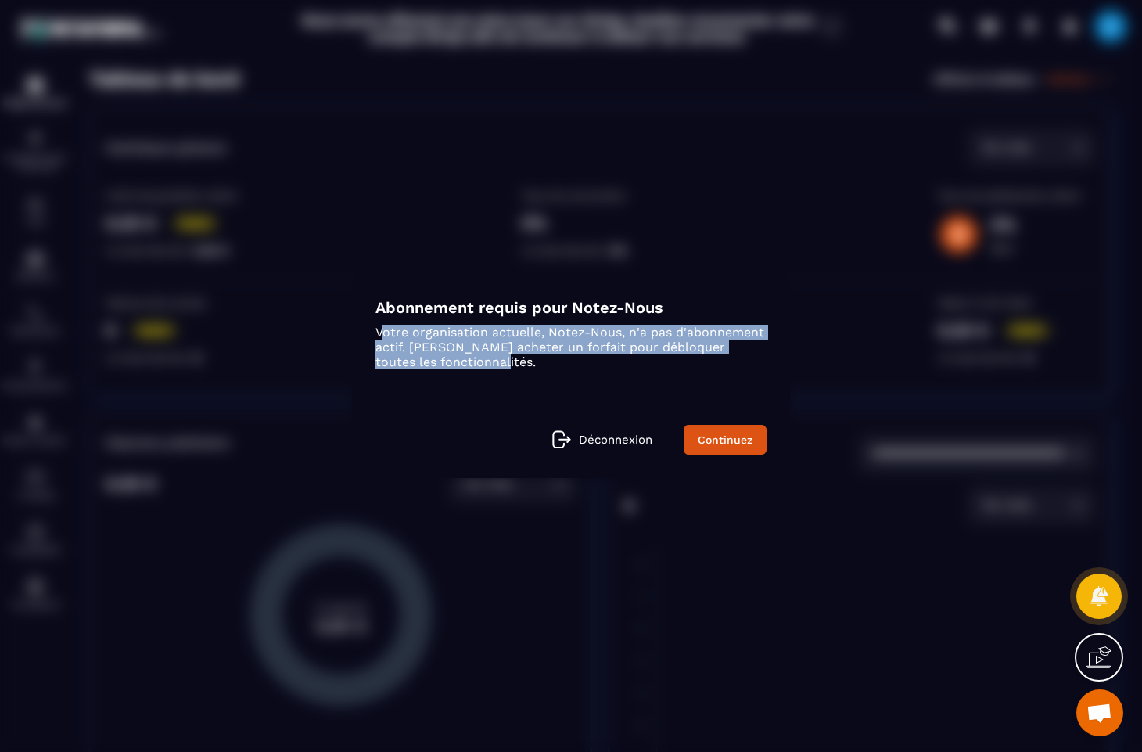 This screenshot has width=1142, height=752. What do you see at coordinates (602, 440) in the screenshot?
I see `a: Déconnexion` at bounding box center [602, 440].